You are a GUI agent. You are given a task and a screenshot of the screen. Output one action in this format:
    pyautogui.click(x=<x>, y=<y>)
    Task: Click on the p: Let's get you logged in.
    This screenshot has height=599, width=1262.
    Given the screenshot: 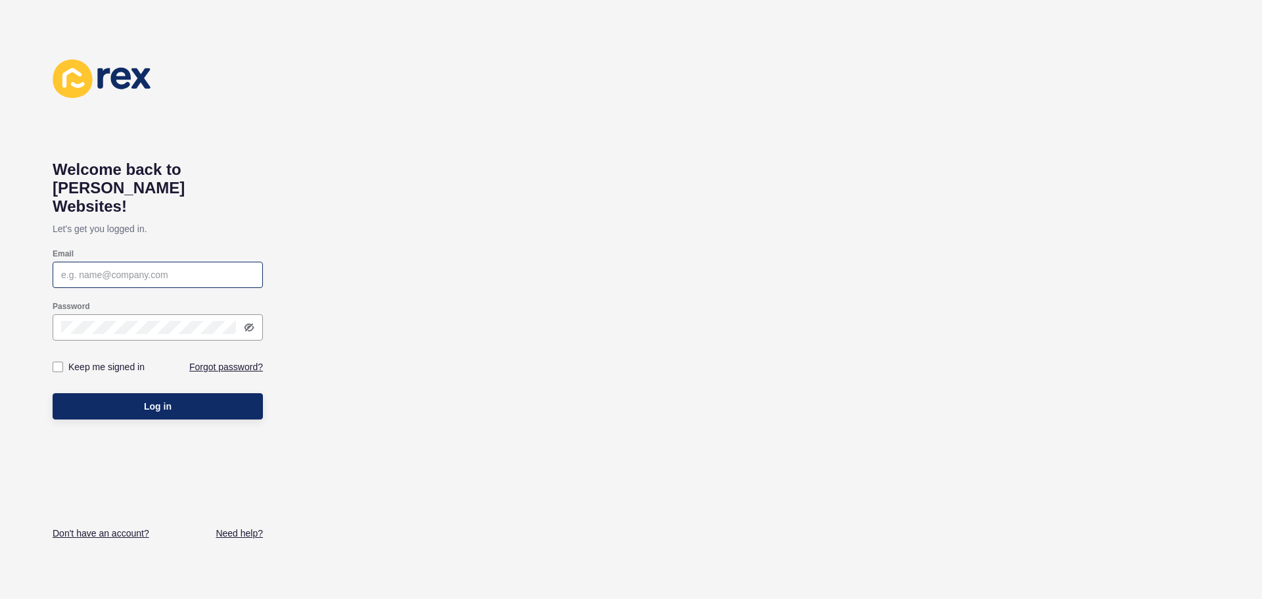 What is the action you would take?
    pyautogui.click(x=158, y=229)
    